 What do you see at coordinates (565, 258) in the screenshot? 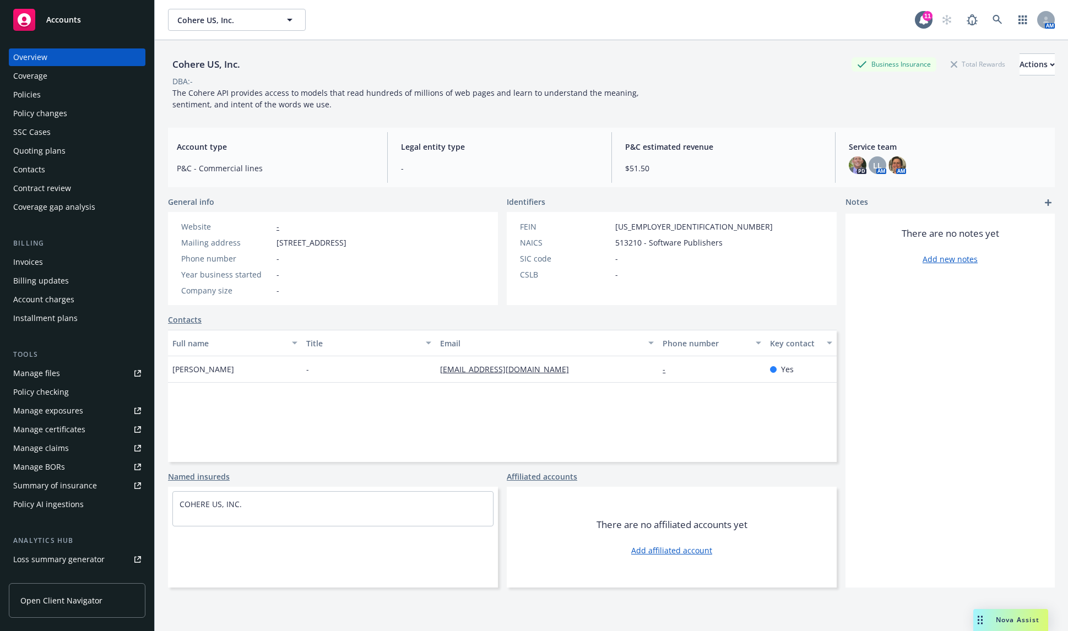
I see `div: SIC code` at bounding box center [565, 258].